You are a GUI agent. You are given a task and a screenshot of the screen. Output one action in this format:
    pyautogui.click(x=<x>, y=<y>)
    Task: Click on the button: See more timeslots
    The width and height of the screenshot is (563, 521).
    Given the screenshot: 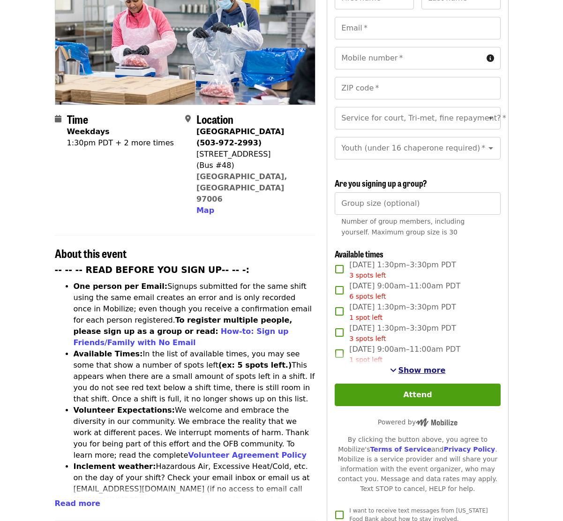 What is the action you would take?
    pyautogui.click(x=418, y=370)
    